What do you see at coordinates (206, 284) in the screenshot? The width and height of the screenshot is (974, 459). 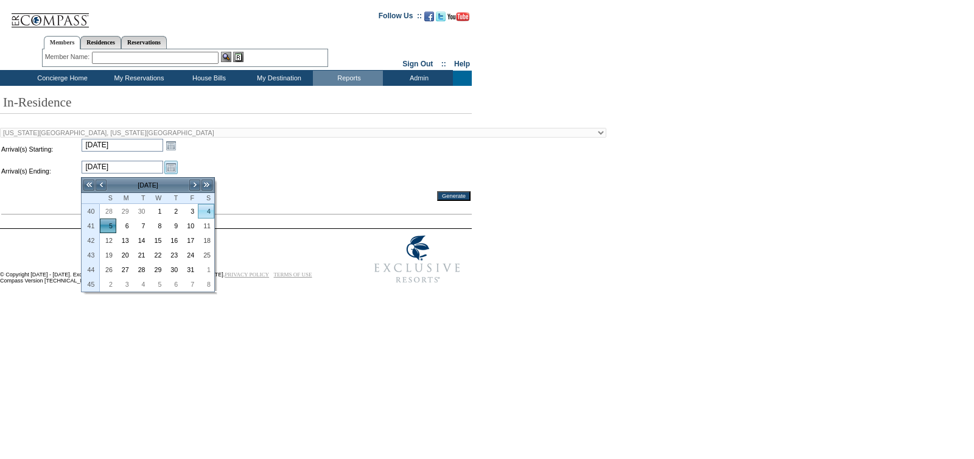 I see `td: Saturday, November 08, 2025` at bounding box center [206, 284].